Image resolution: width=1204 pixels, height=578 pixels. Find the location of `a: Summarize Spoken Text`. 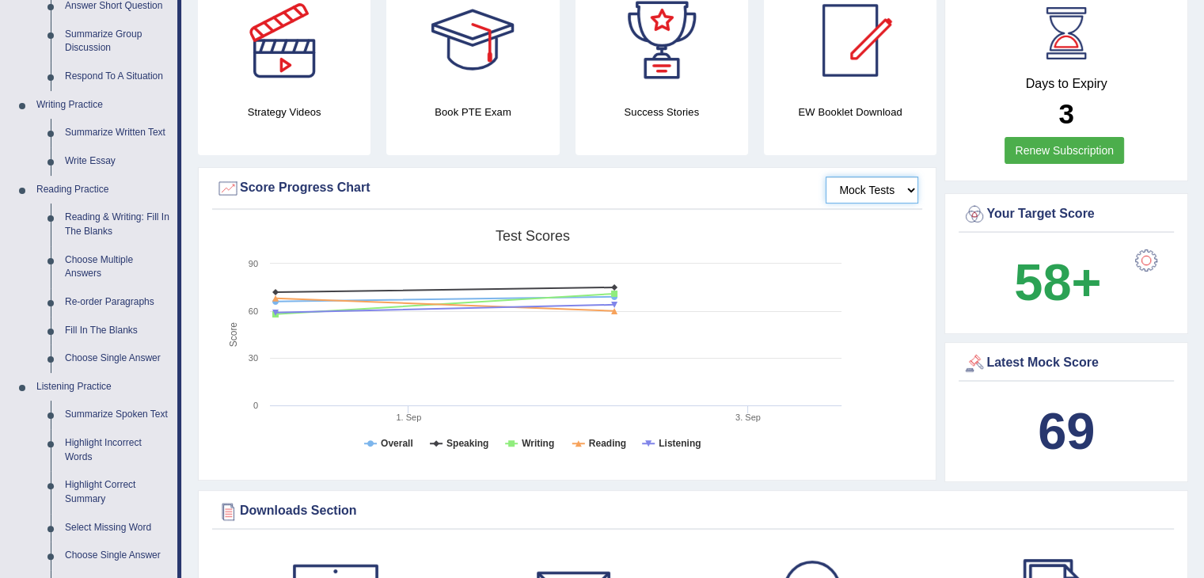

a: Summarize Spoken Text is located at coordinates (117, 415).